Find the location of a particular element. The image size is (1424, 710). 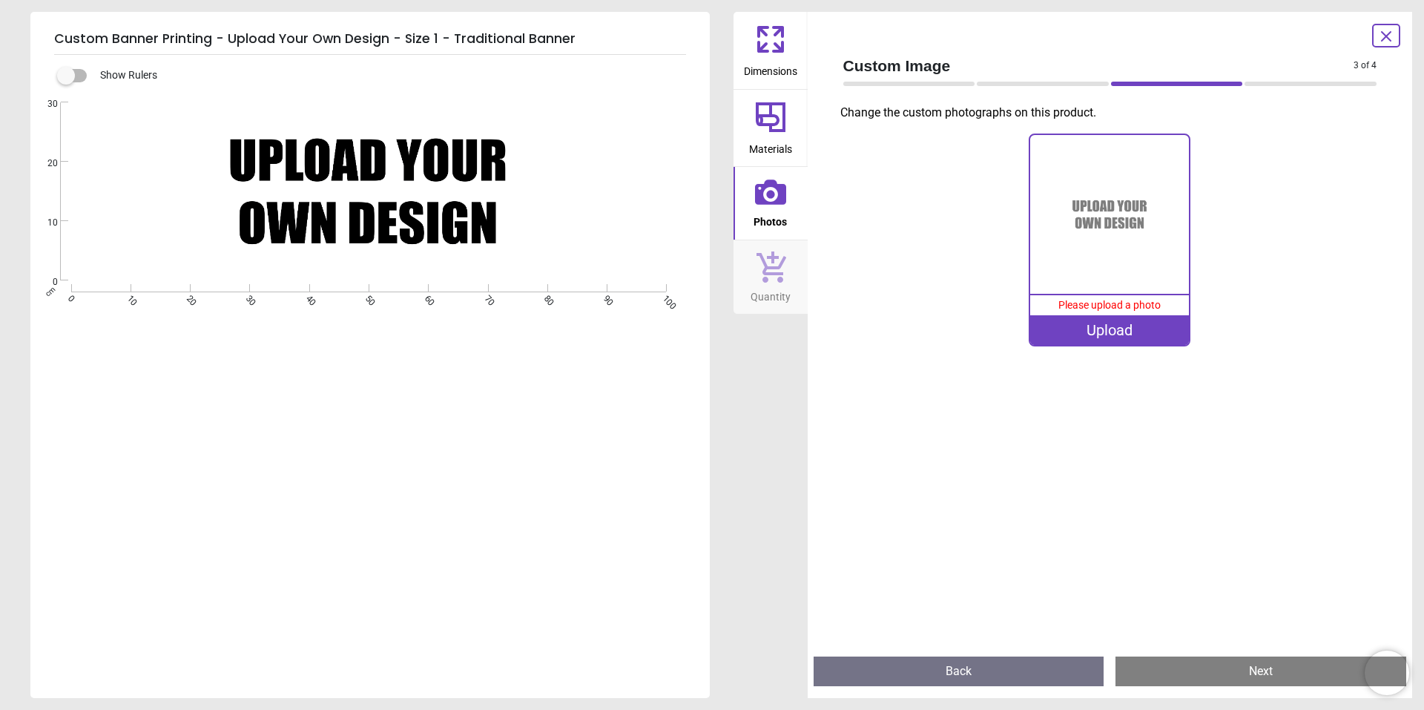

button: Dimensions is located at coordinates (770, 50).